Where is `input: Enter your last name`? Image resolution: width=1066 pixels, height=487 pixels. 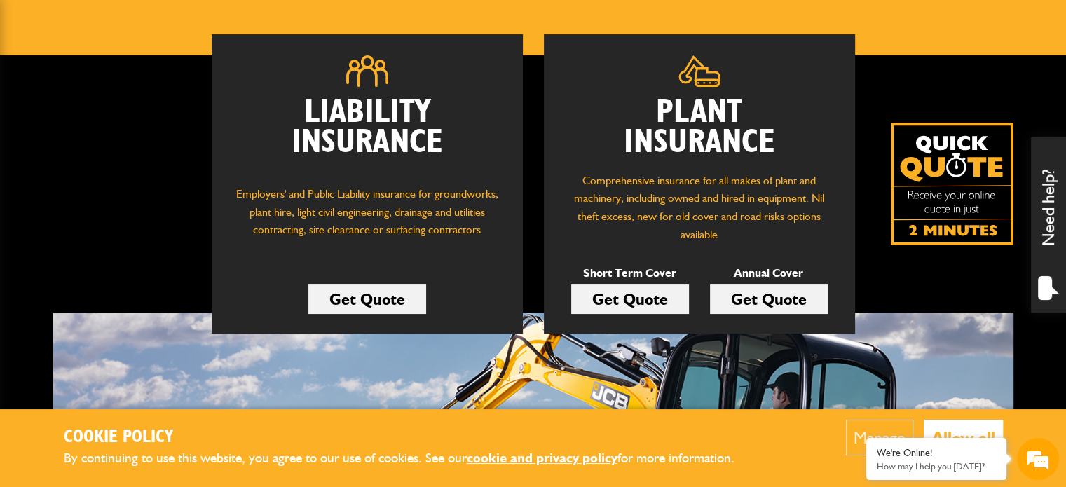
input: Enter your last name is located at coordinates (137, 145).